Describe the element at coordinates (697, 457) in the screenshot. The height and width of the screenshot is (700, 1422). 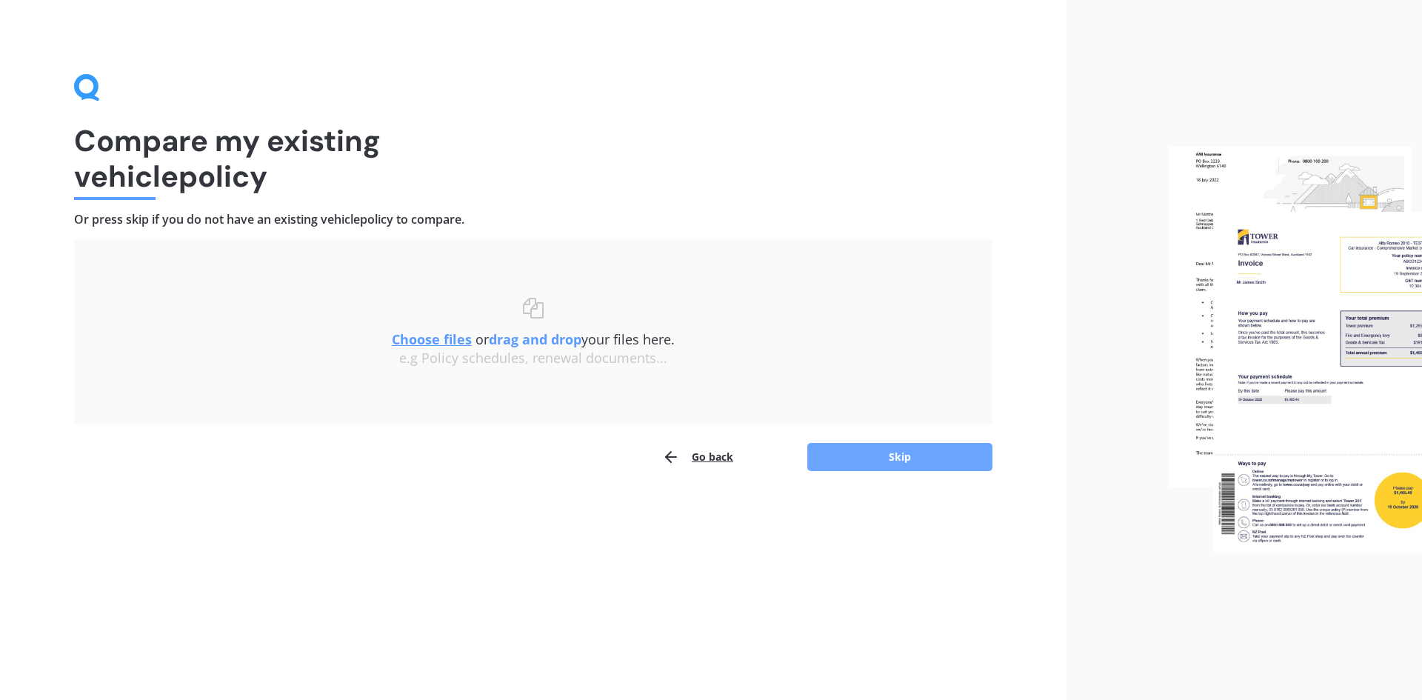
I see `button: Go back` at that location.